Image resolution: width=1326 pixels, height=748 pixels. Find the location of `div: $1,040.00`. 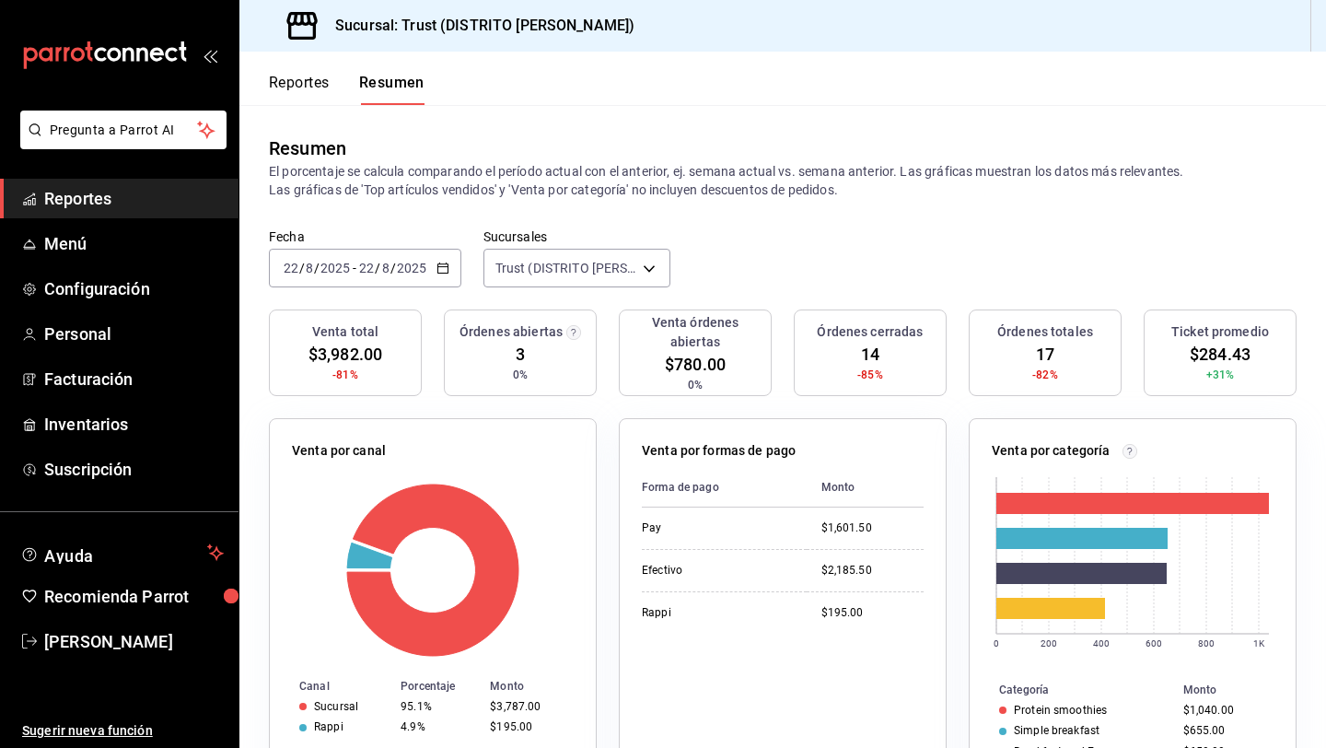

div: $1,040.00 is located at coordinates (1225, 710).